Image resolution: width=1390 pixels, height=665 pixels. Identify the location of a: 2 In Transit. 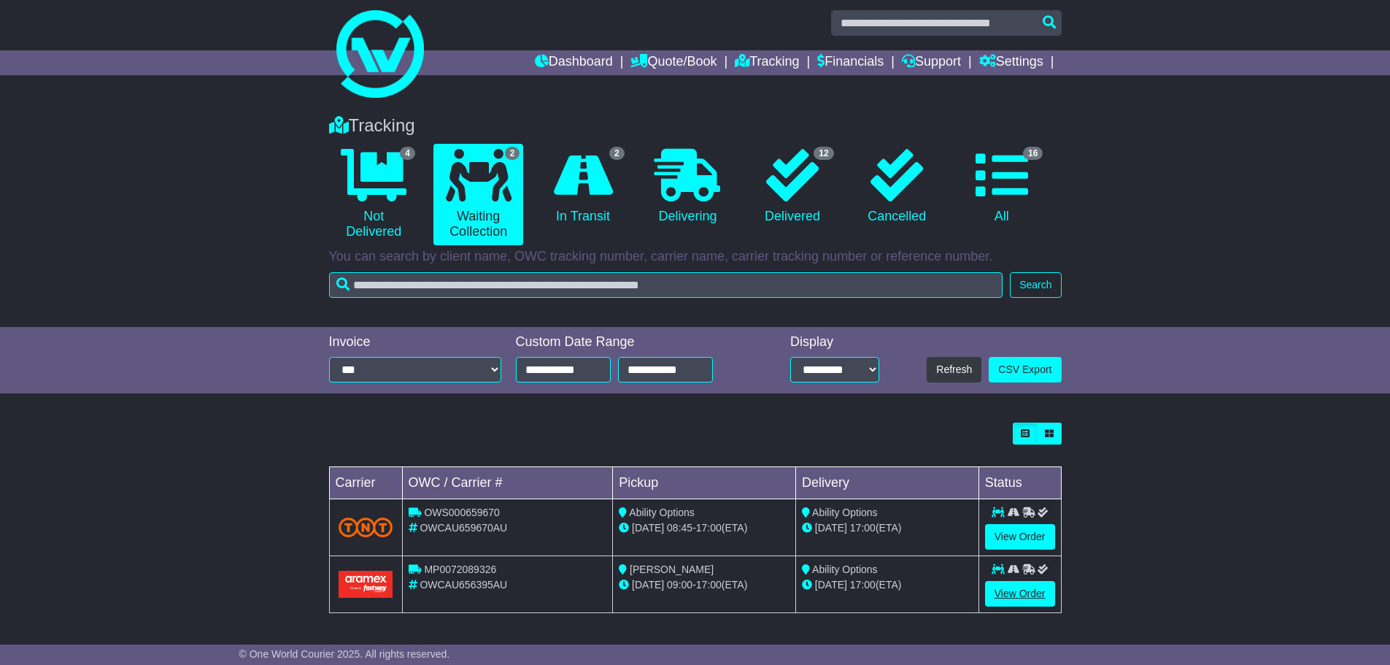
(582, 187).